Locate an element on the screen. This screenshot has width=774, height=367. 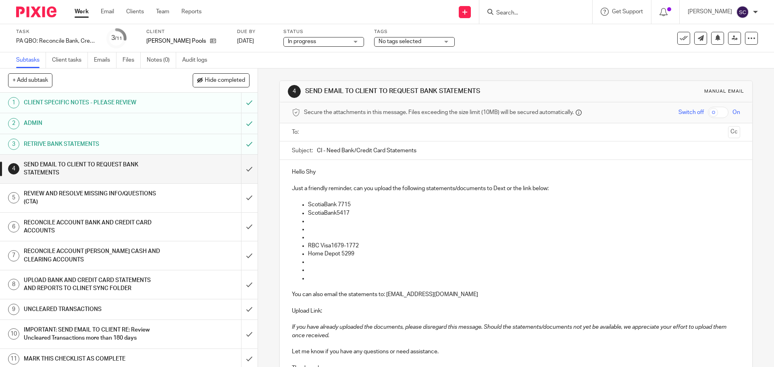
img: svg%3E is located at coordinates (743, 12).